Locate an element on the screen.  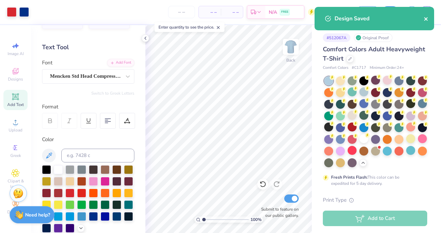
button: close is located at coordinates (426, 19).